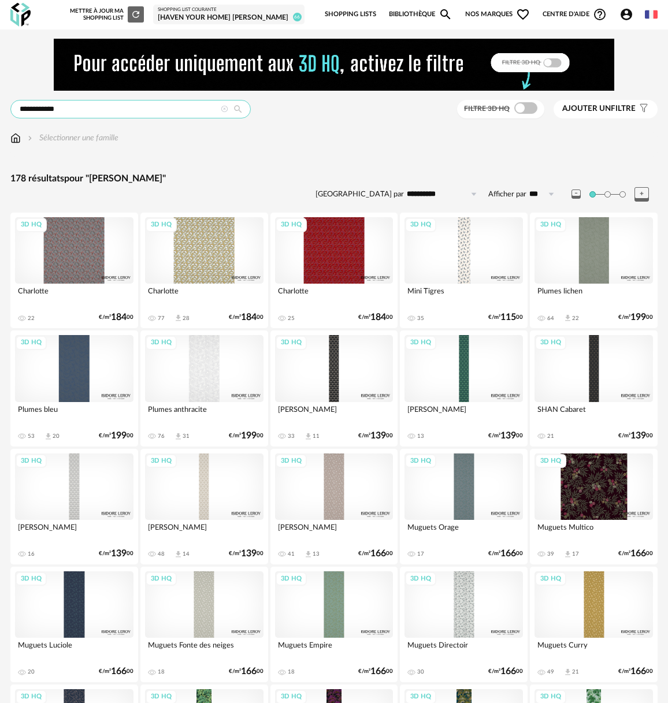 The height and width of the screenshot is (703, 668). Describe the element at coordinates (334, 179) in the screenshot. I see `div: 178 résultats` at that location.